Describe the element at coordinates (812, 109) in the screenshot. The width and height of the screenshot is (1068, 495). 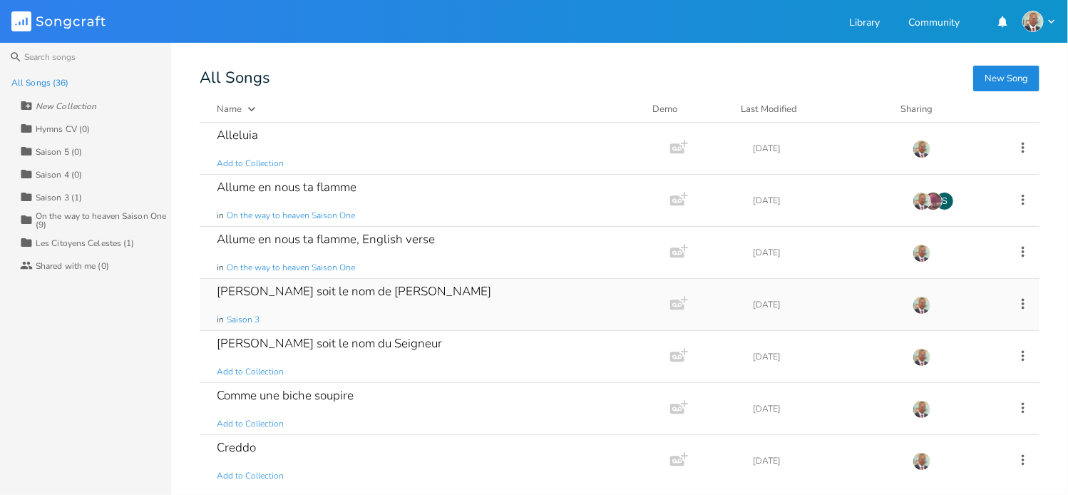
I see `button: Last Modified` at that location.